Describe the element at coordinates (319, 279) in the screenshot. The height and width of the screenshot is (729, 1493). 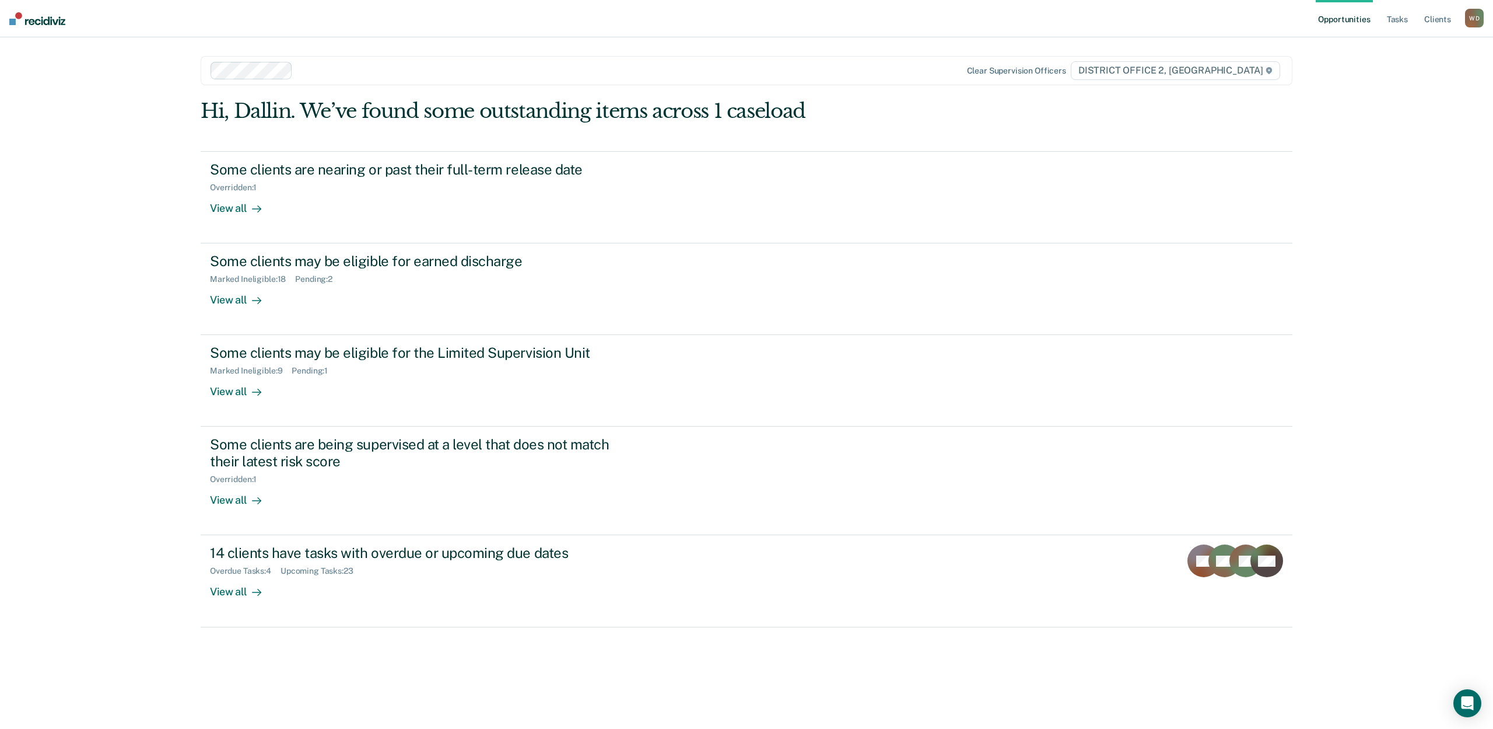
I see `div: Pending : 2` at that location.